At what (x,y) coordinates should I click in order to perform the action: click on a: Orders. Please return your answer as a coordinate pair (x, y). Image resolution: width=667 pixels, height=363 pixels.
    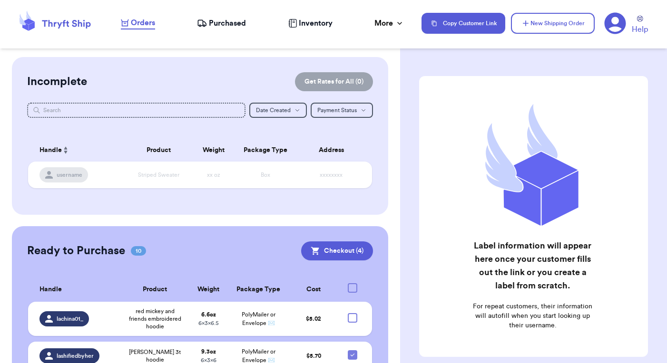
    Looking at the image, I should click on (138, 23).